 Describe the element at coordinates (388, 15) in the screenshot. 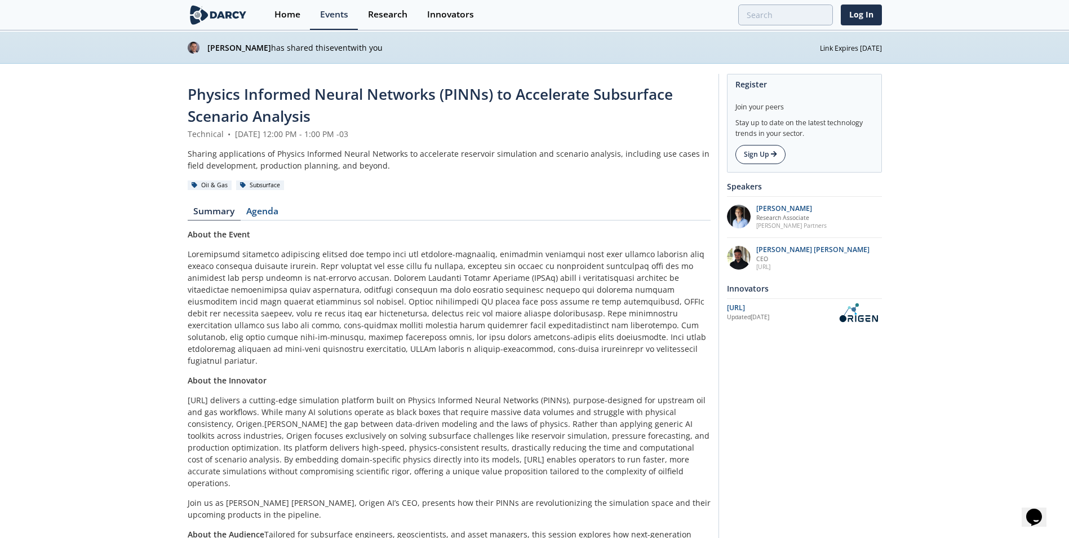

I see `div: Research` at that location.